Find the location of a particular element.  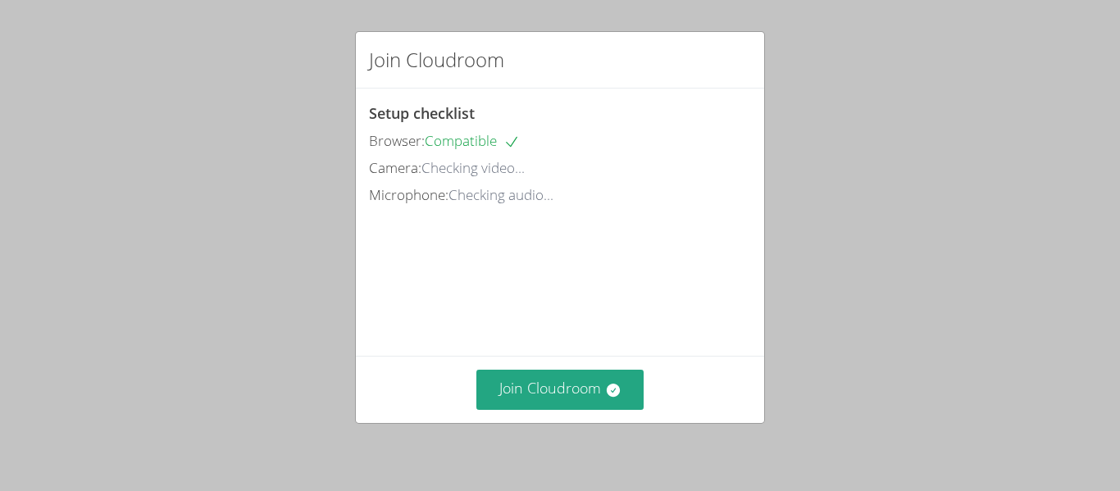

span: Setup checklist is located at coordinates (421, 113).